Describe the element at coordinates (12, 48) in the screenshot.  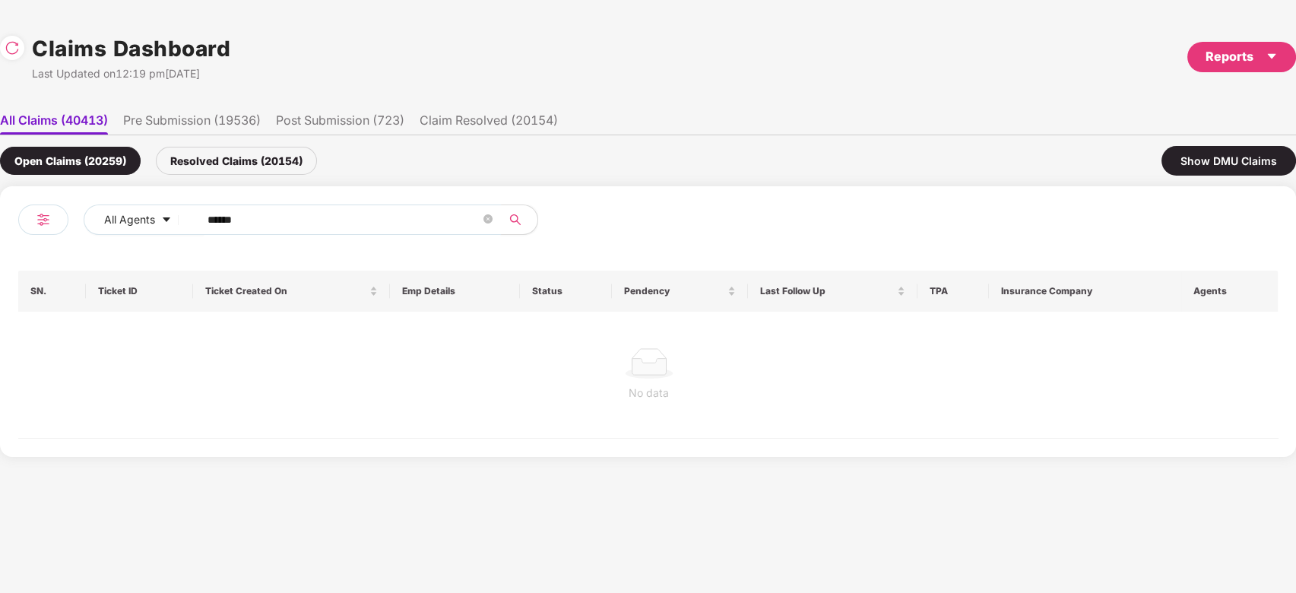
I see `img: svg+xml;base64,PHN2ZyBpZD0iUmVsb2FkLTMyeDMyIiB4bWxucz0iaHR0cDovL3d3dy53My5vcmcvMjAwMC9zdmciIHdpZH...` at that location.